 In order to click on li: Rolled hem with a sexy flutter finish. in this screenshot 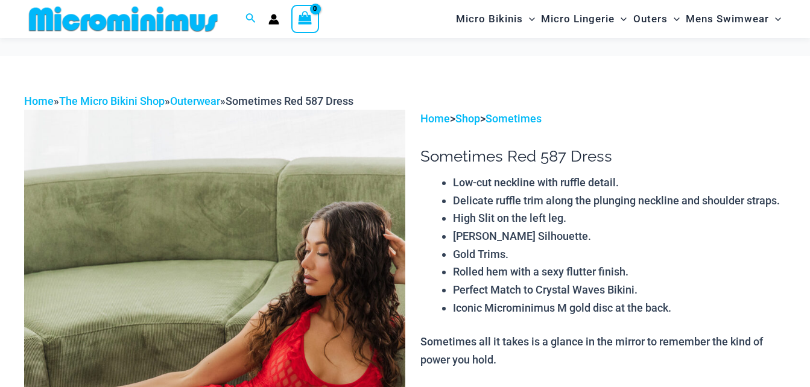, I will do `click(619, 272)`.